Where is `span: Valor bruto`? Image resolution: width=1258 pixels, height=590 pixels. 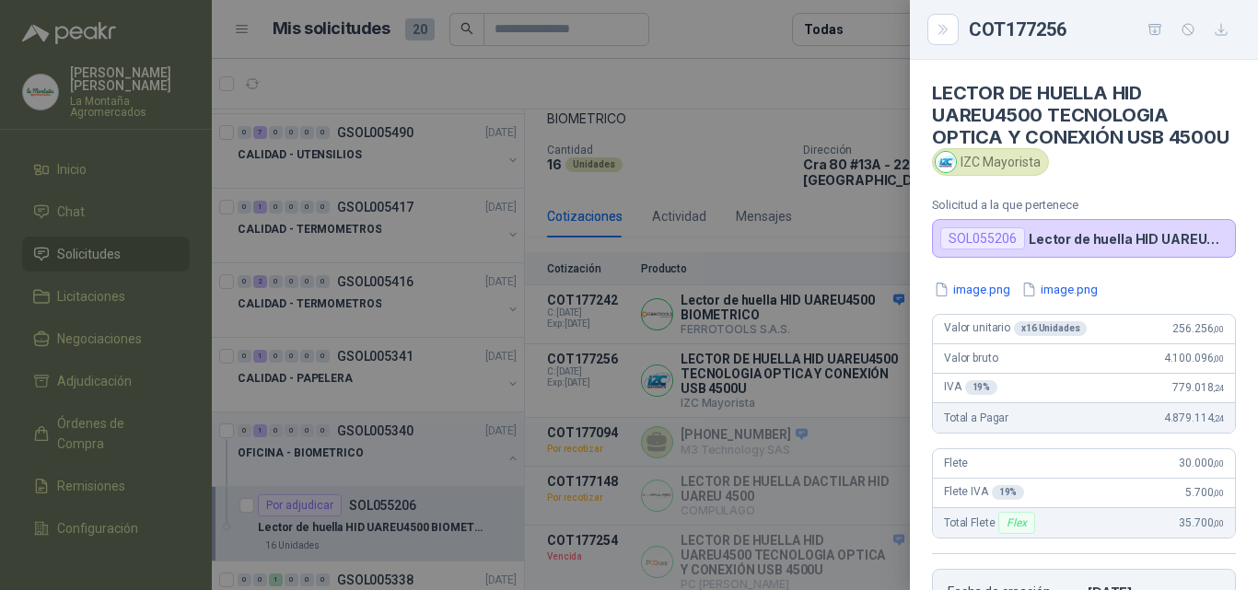
span: Valor bruto is located at coordinates (970, 358).